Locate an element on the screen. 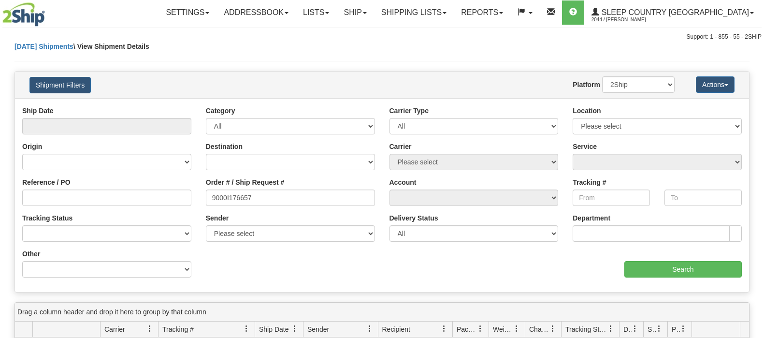 This screenshot has height=338, width=764. label: Ship Date is located at coordinates (38, 111).